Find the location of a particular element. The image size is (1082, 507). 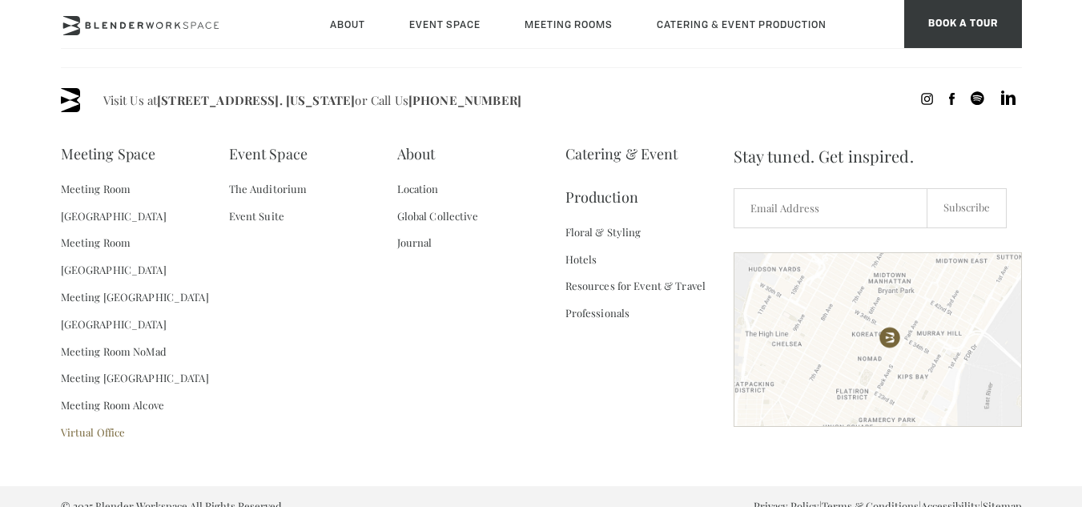

a: Global Collective is located at coordinates (437, 216).